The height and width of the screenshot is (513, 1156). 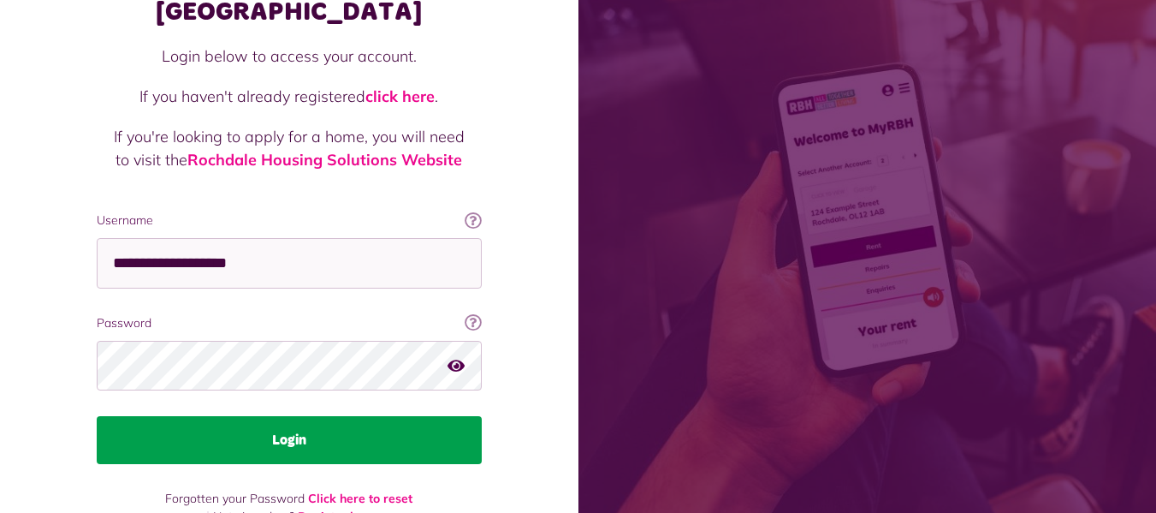 I want to click on label: Password, so click(x=289, y=323).